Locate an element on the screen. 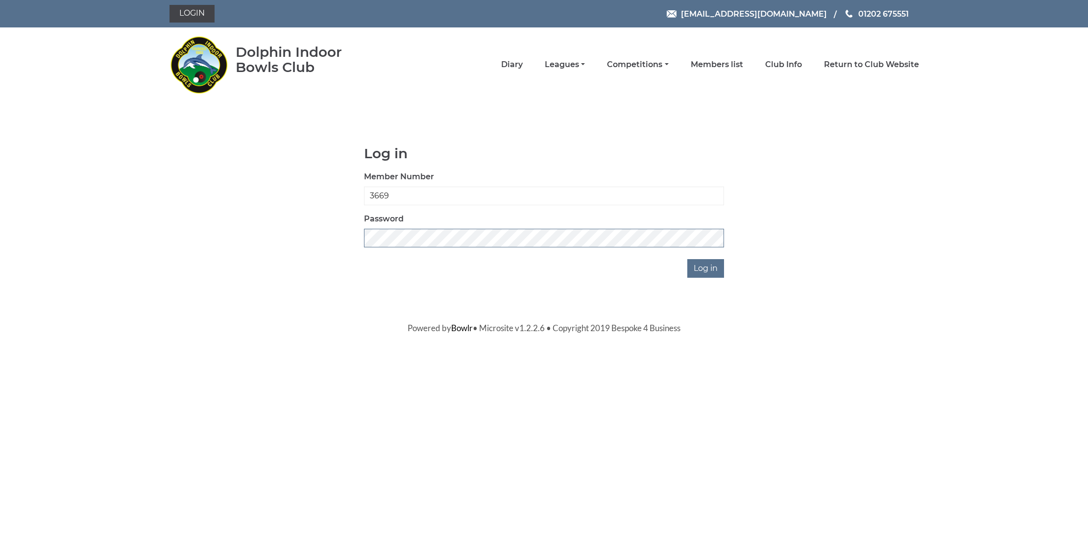 This screenshot has width=1088, height=555. span: Powered by • Microsite v1.2.2.6 • Copyright 2019 Bespoke 4 Business is located at coordinates (544, 328).